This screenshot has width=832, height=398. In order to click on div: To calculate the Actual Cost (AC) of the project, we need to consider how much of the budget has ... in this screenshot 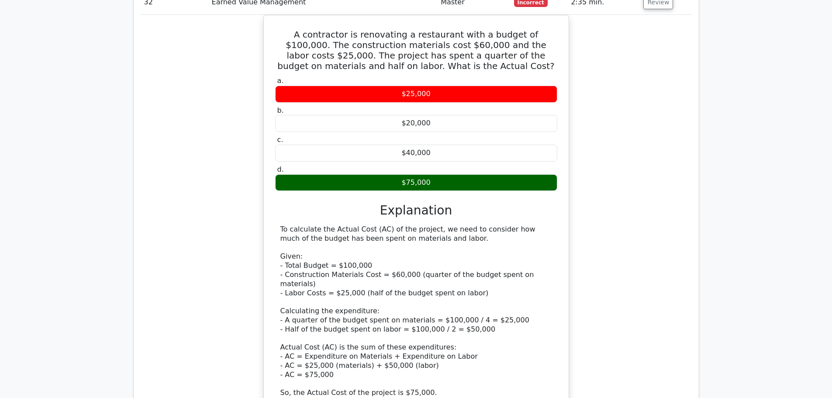, I will do `click(416, 311)`.